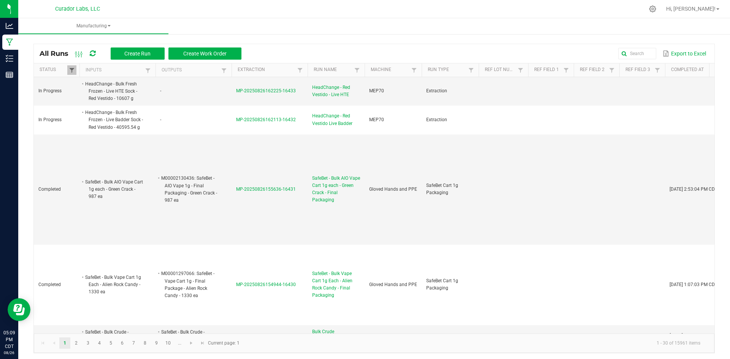  What do you see at coordinates (652, 9) in the screenshot?
I see `div: Manage settings` at bounding box center [652, 9].